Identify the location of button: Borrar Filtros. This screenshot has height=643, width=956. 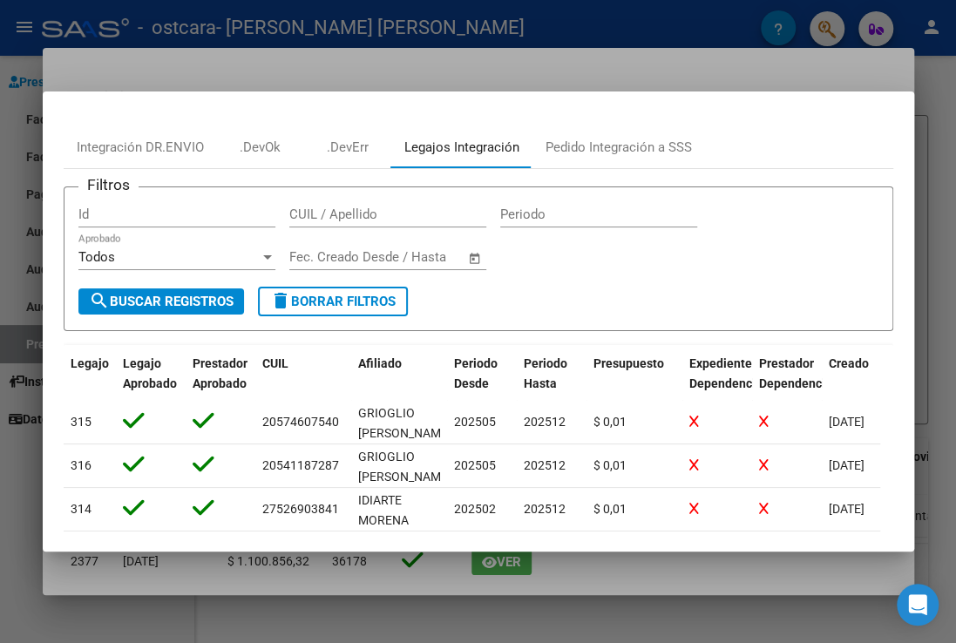
(333, 301).